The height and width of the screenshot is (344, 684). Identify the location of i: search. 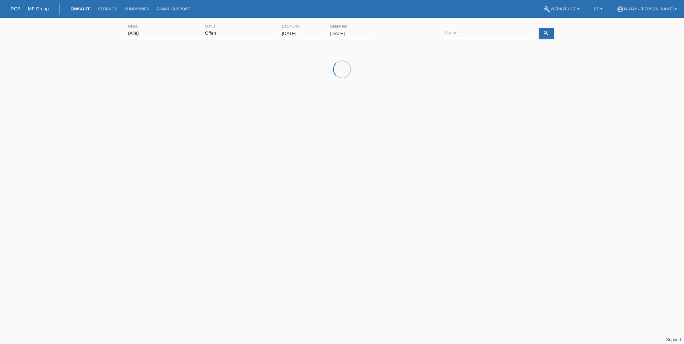
(546, 33).